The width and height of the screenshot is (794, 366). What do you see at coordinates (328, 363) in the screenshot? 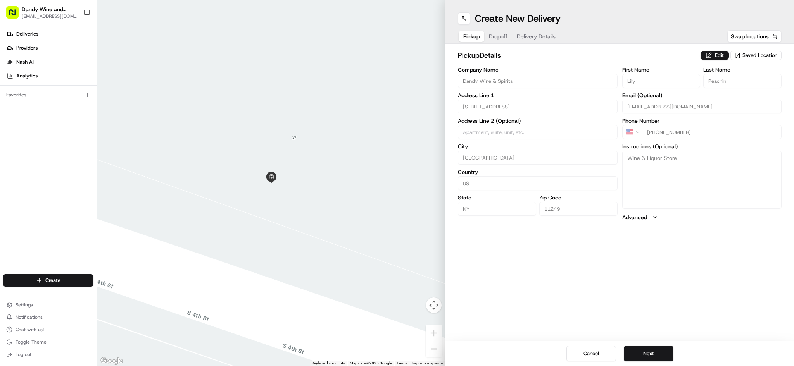
I see `button: Keyboard shortcuts` at bounding box center [328, 363].